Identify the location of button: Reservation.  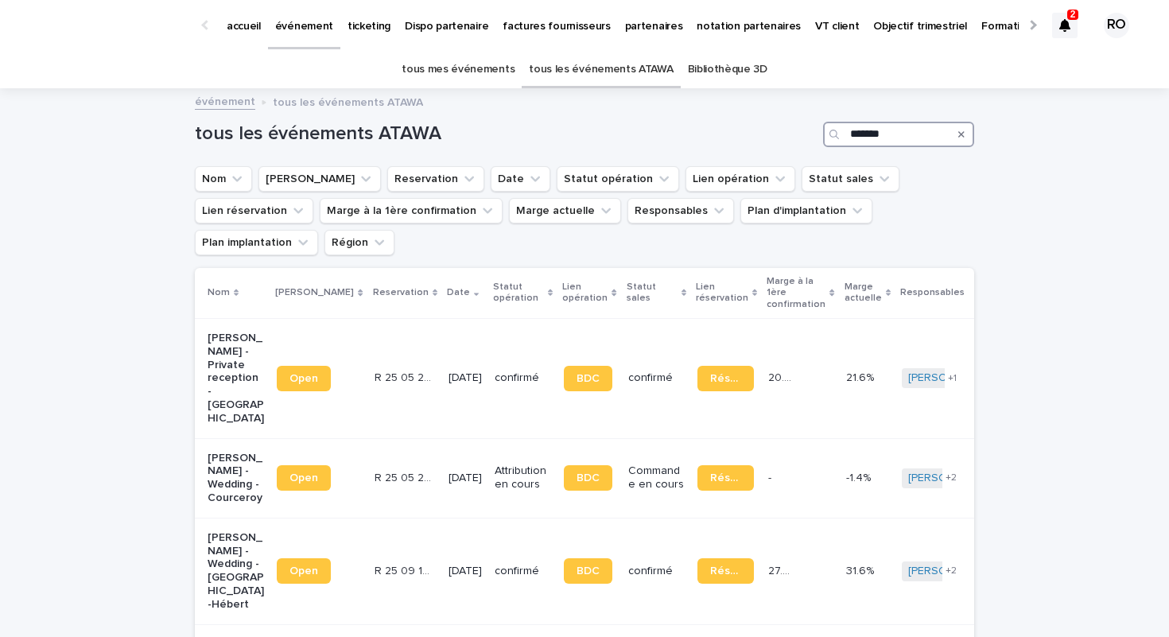
(436, 179).